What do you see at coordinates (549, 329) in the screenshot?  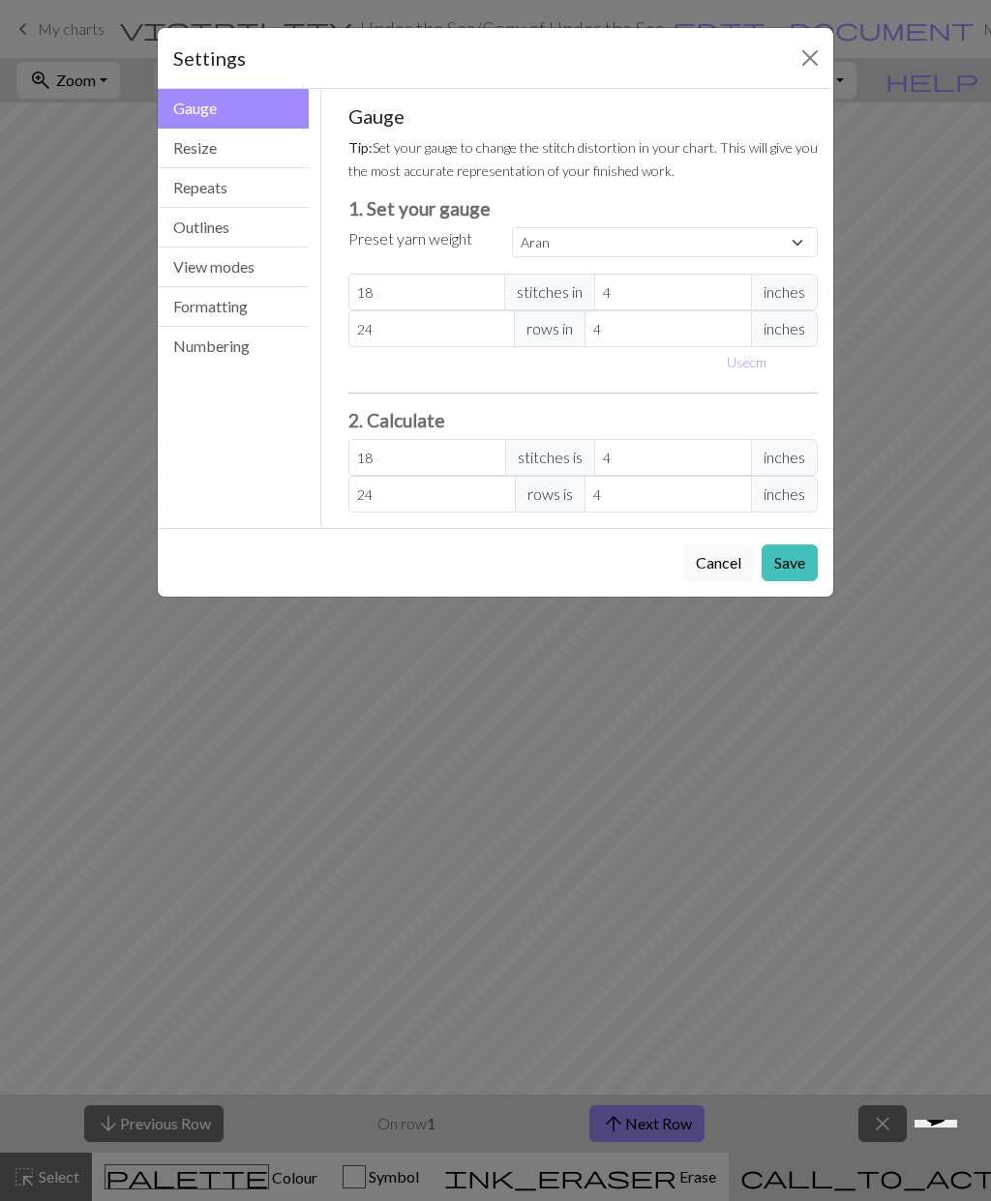 I see `span: rows in` at bounding box center [549, 329].